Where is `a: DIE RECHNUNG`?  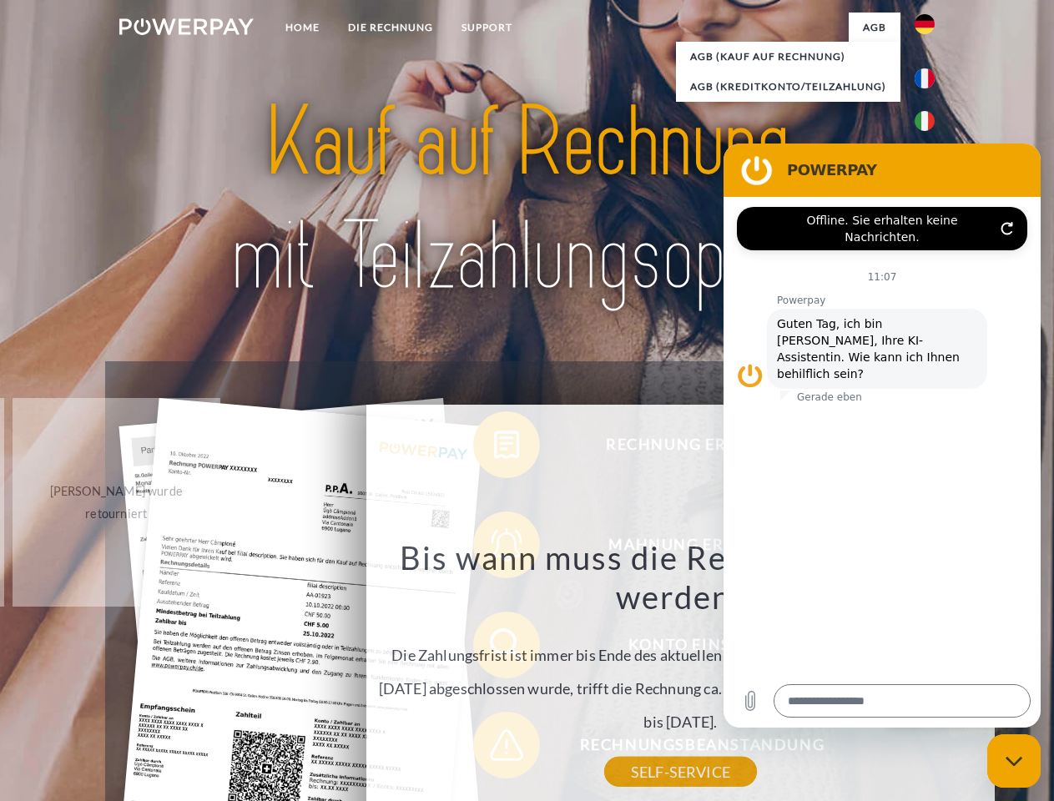
a: DIE RECHNUNG is located at coordinates (390, 28).